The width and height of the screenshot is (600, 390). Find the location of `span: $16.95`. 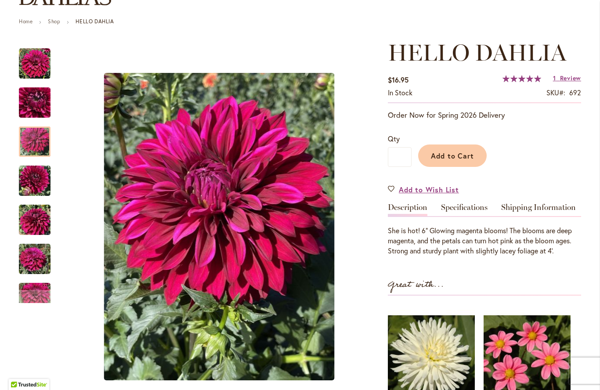

span: $16.95 is located at coordinates (398, 79).